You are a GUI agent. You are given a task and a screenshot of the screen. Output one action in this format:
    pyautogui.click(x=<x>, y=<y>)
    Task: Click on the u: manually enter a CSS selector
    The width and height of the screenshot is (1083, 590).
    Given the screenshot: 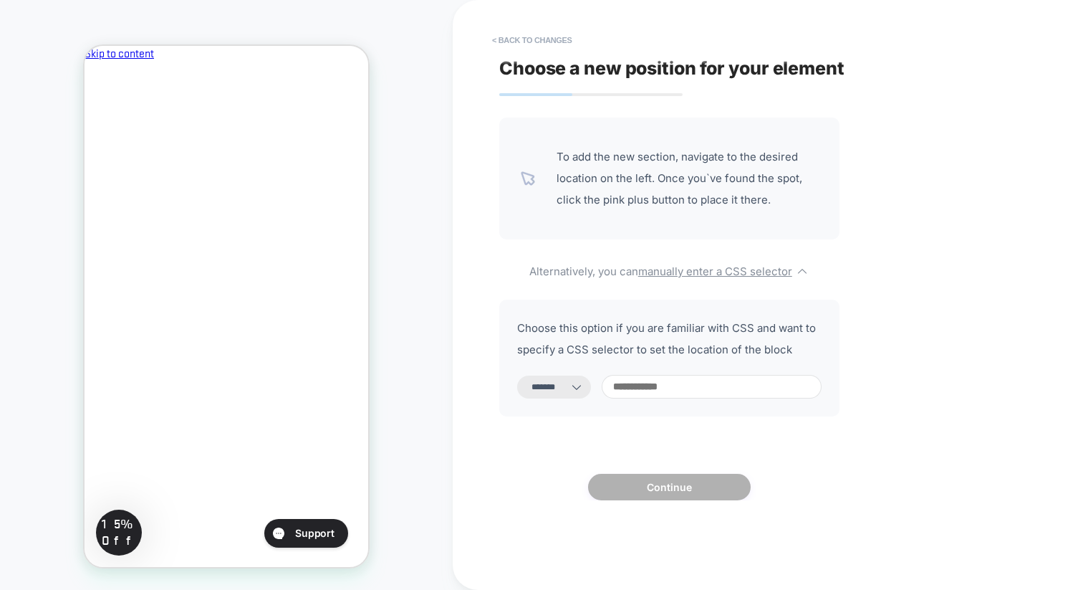 What is the action you would take?
    pyautogui.click(x=715, y=271)
    